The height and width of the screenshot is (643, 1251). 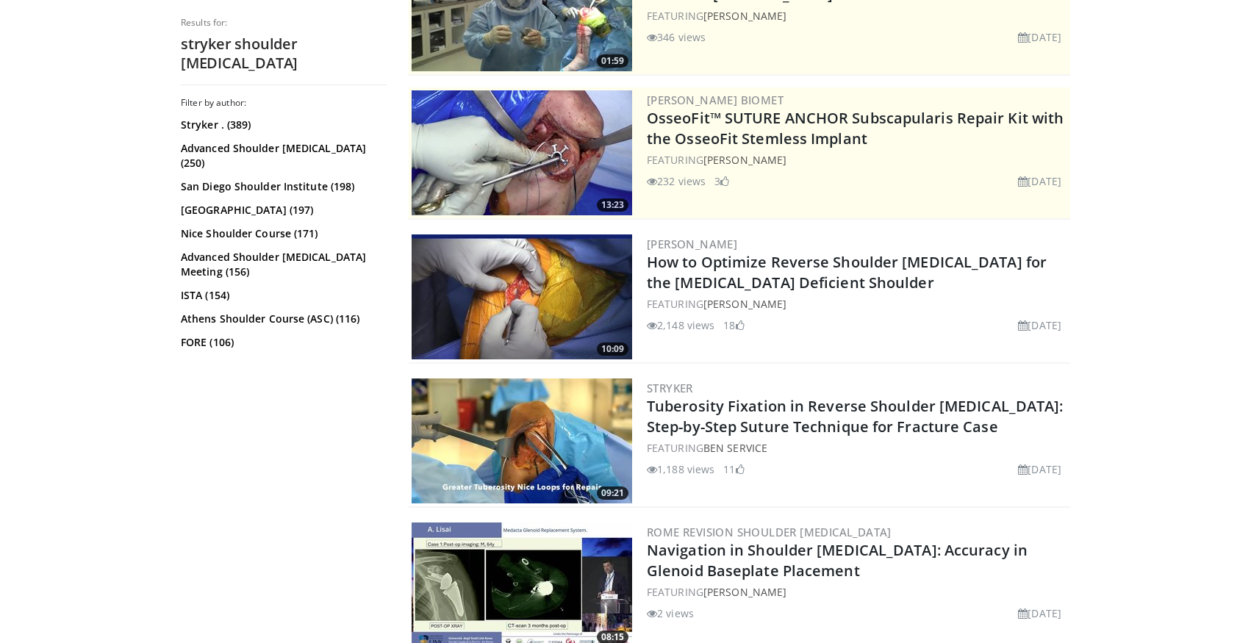 I want to click on li: 11, so click(x=734, y=469).